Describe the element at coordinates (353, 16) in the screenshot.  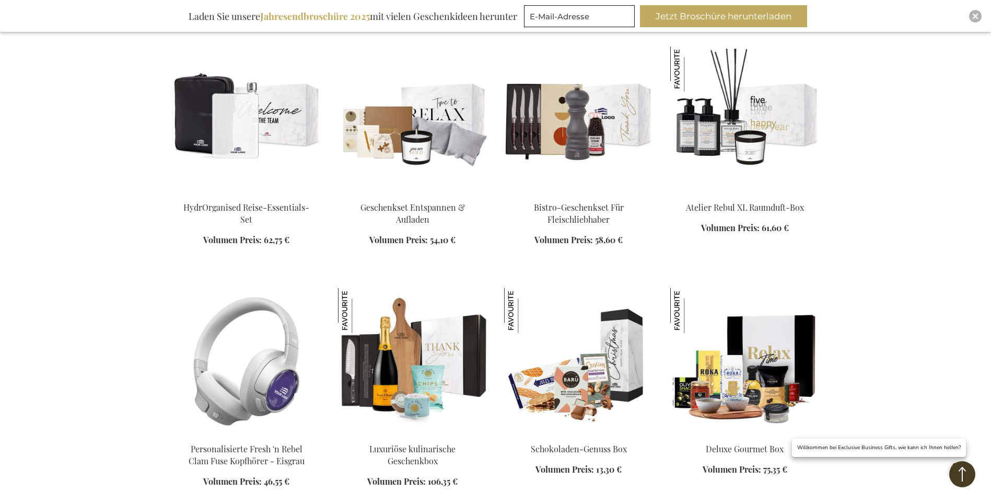
I see `div: Laden Sie unsere mit vielen Geschenkideen herunter` at that location.